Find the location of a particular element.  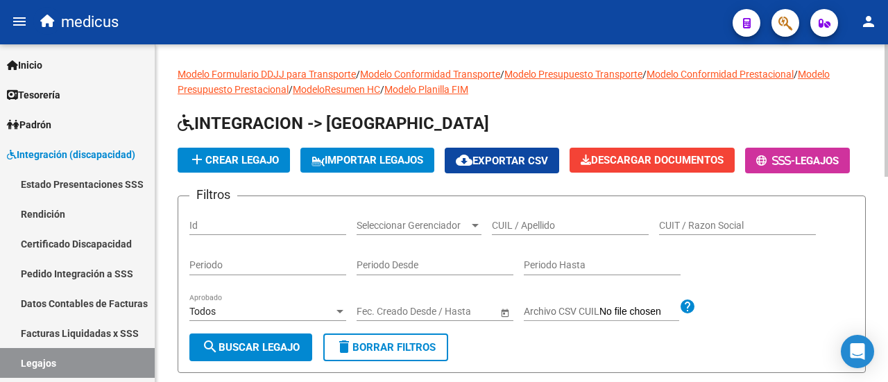

h3: Filtros is located at coordinates (213, 195).